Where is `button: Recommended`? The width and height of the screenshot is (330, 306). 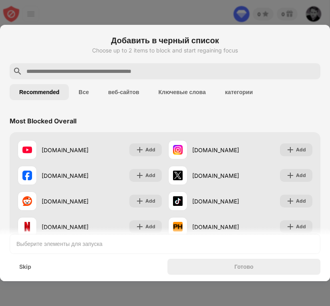 button: Recommended is located at coordinates (39, 92).